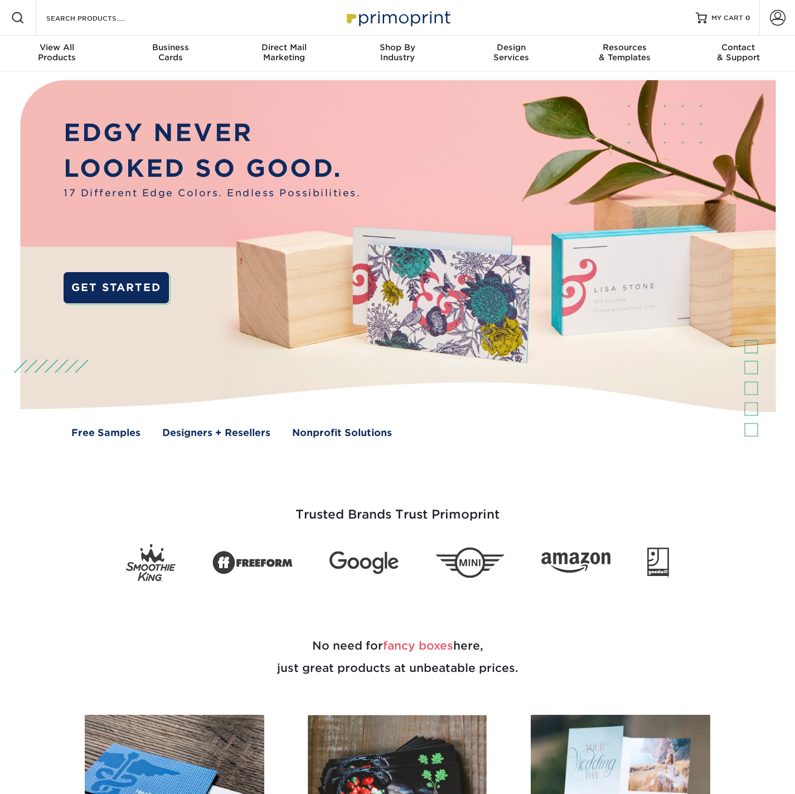 This screenshot has height=794, width=795. What do you see at coordinates (511, 54) in the screenshot?
I see `a: DesignServices` at bounding box center [511, 54].